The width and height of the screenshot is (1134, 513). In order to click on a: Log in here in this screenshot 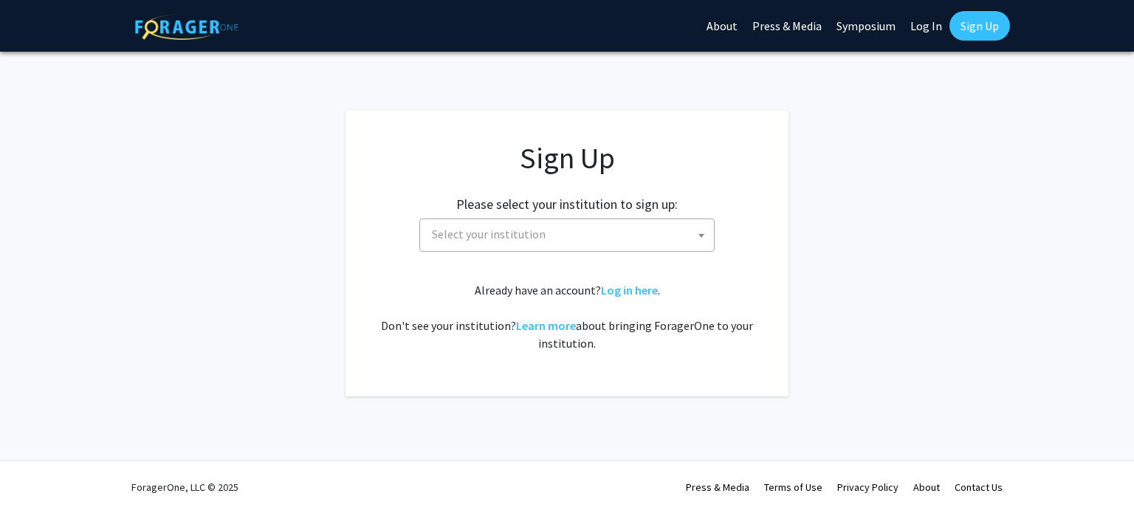, I will do `click(629, 290)`.